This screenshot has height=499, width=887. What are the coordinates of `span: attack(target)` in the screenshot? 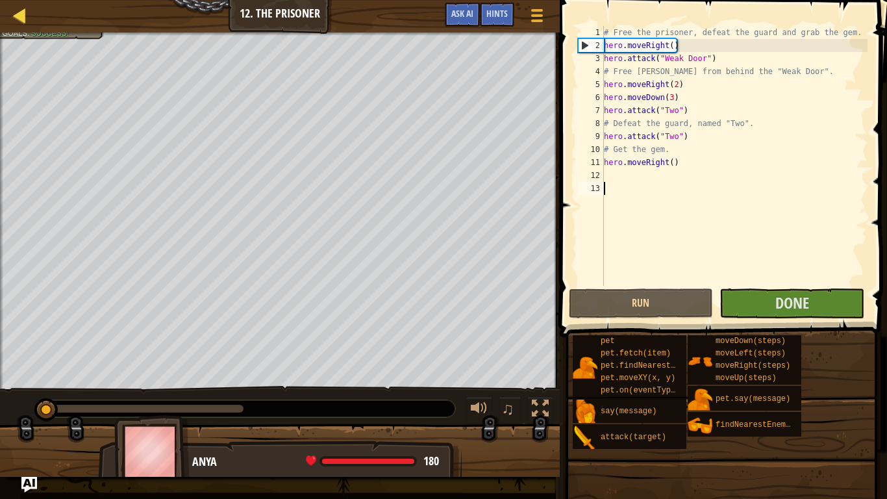 It's located at (633, 437).